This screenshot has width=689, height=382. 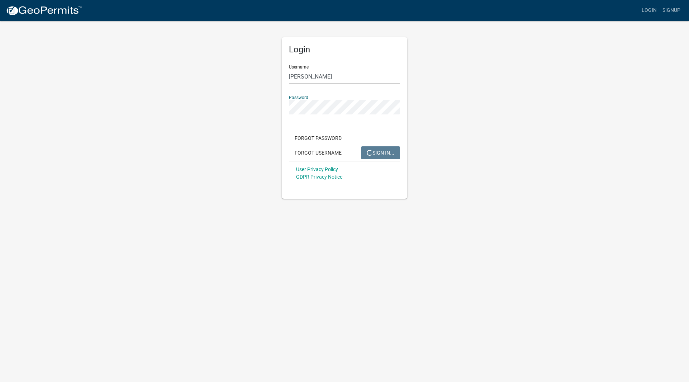 What do you see at coordinates (649, 10) in the screenshot?
I see `a: Login` at bounding box center [649, 10].